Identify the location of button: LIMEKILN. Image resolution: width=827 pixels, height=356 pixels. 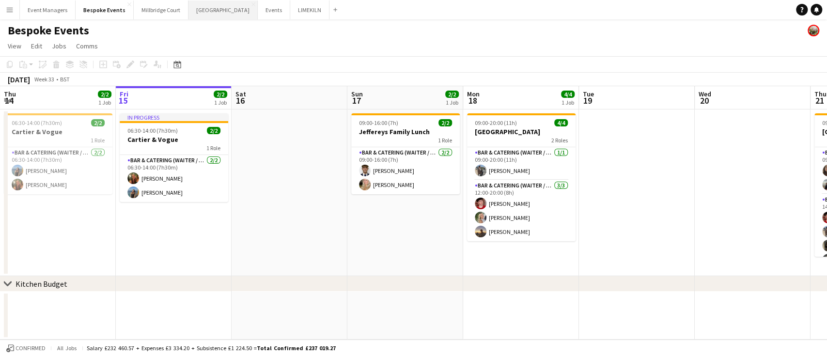
(310, 10).